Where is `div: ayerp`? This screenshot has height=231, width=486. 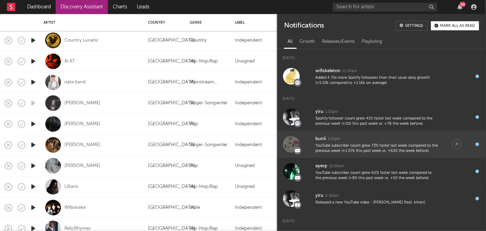
div: ayerp is located at coordinates (322, 166).